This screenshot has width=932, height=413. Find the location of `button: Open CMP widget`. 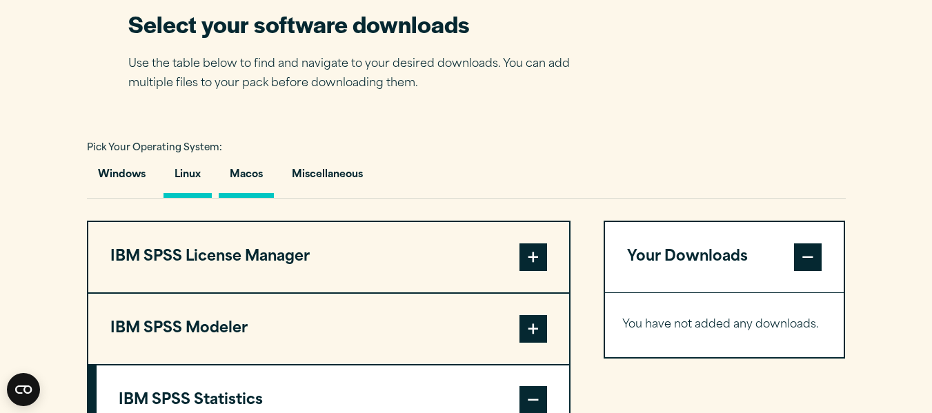

button: Open CMP widget is located at coordinates (23, 390).